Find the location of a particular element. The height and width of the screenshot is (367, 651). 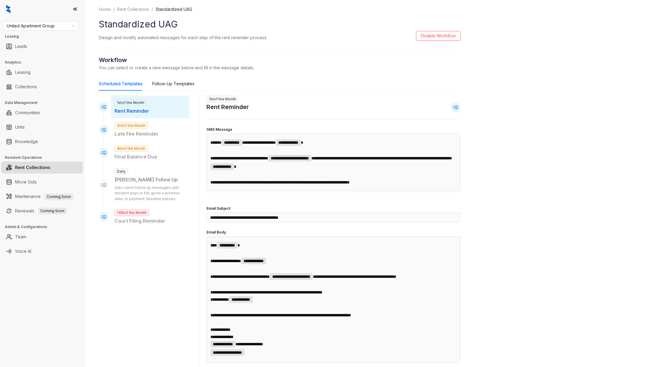

a: Leasing is located at coordinates (23, 72).